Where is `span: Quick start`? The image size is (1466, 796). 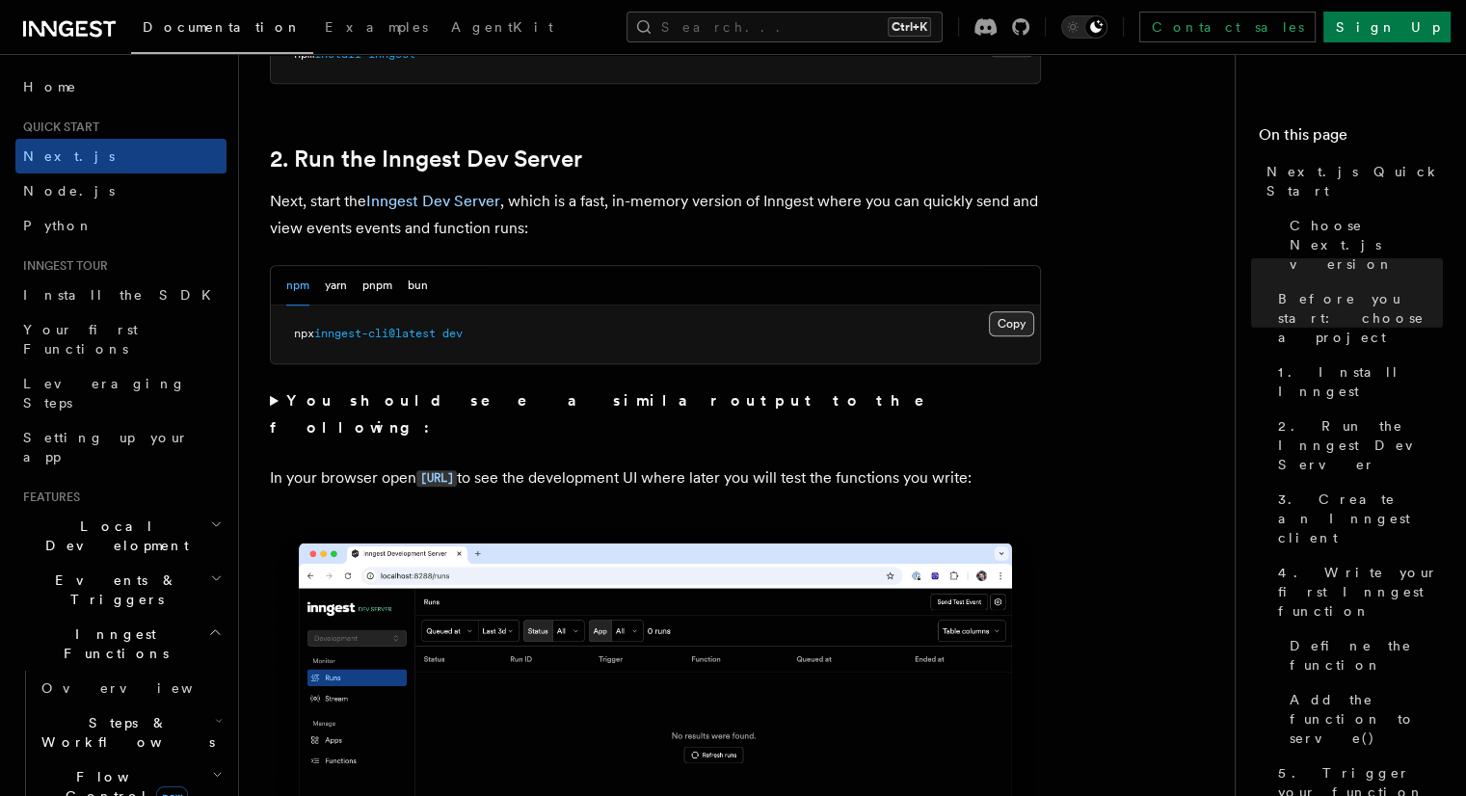 span: Quick start is located at coordinates (57, 127).